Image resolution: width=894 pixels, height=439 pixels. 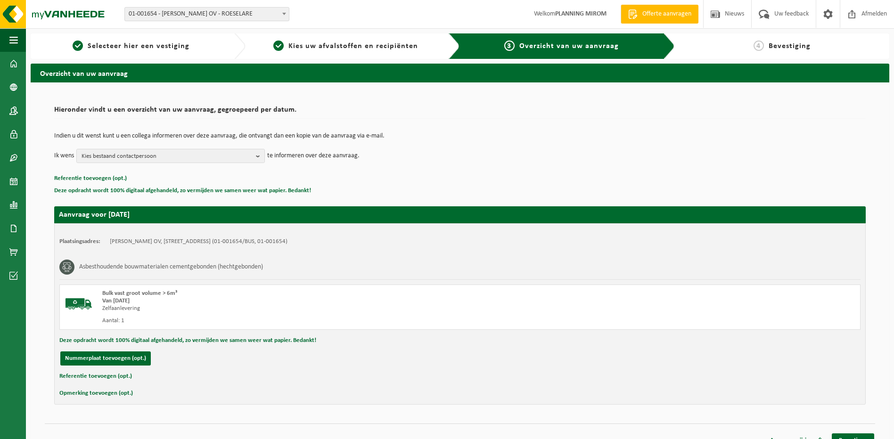 I want to click on span: 2, so click(x=278, y=46).